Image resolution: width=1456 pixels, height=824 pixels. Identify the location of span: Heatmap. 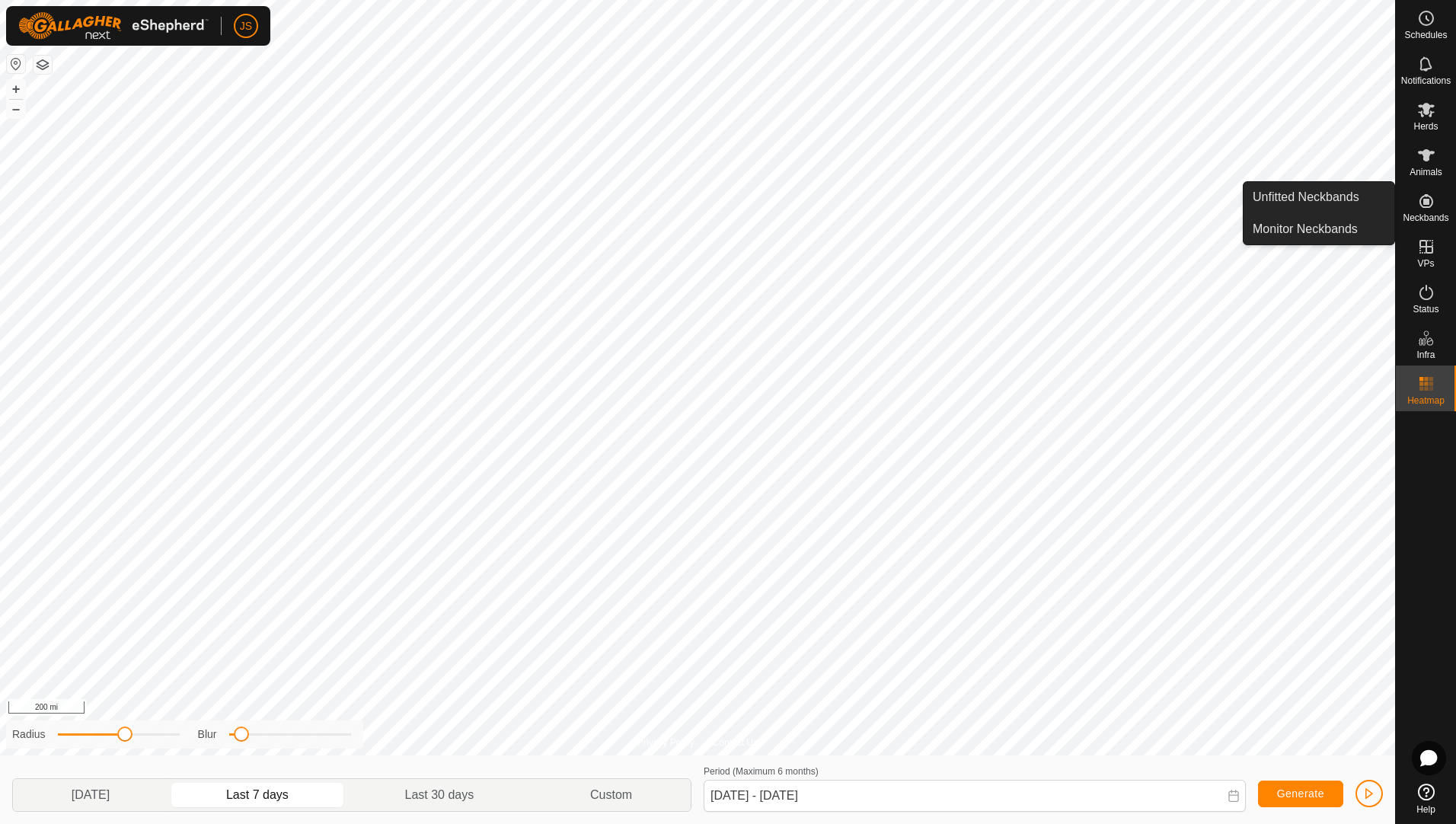
(1426, 401).